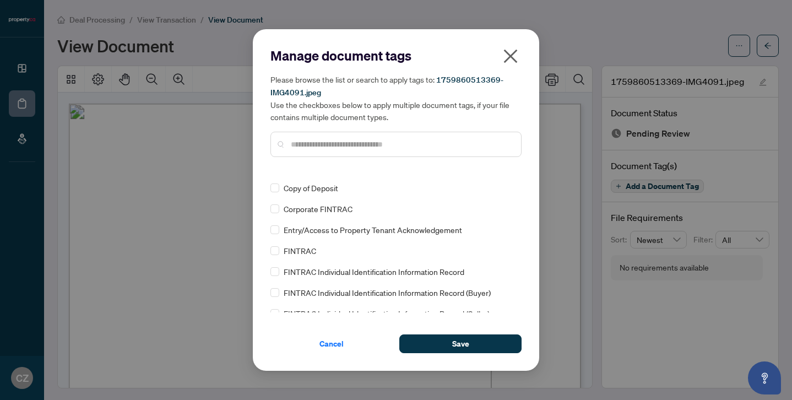 The height and width of the screenshot is (400, 792). Describe the element at coordinates (332, 344) in the screenshot. I see `button: Cancel` at that location.